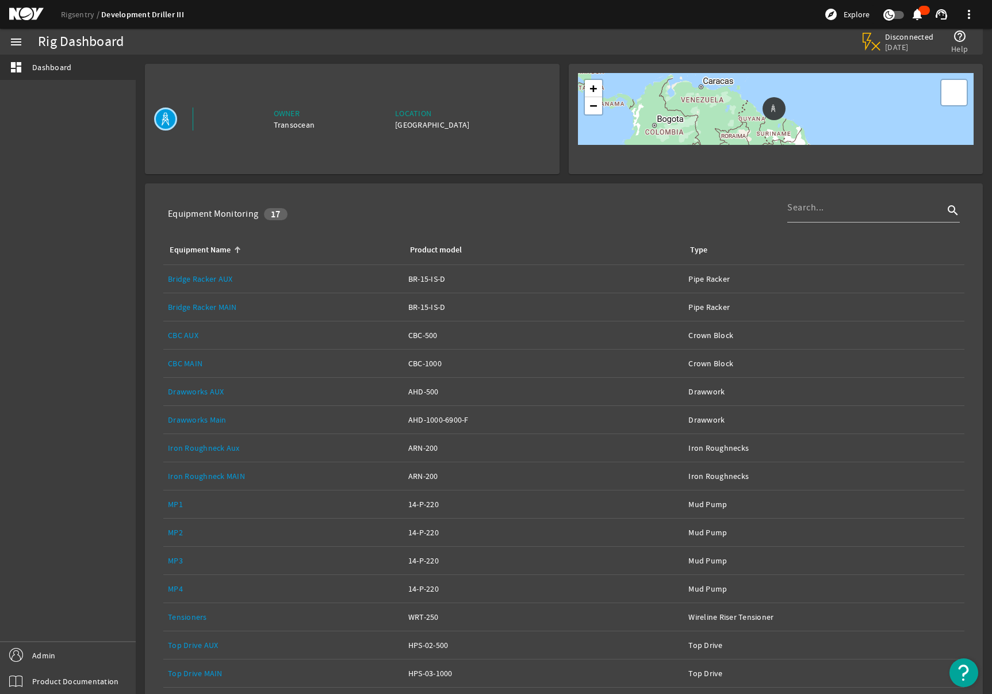  I want to click on a: Bridge Racker AUX, so click(200, 279).